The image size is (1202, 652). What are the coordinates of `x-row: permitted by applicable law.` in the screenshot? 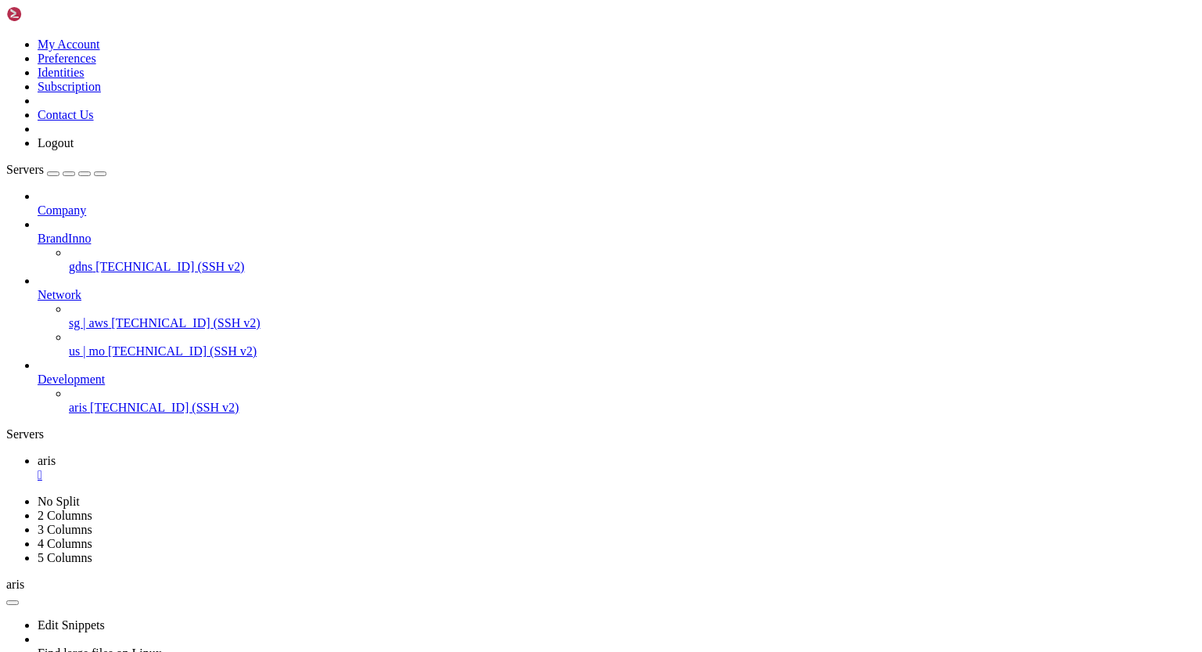 It's located at (502, 106).